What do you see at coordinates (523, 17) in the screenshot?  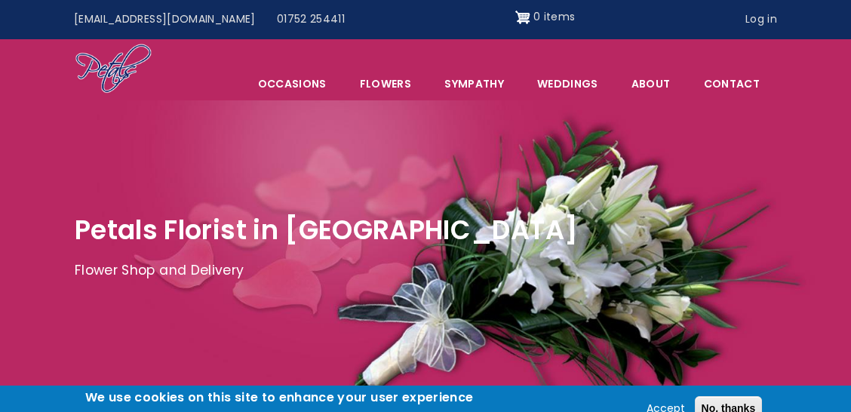 I see `img: Shopping cart` at bounding box center [523, 17].